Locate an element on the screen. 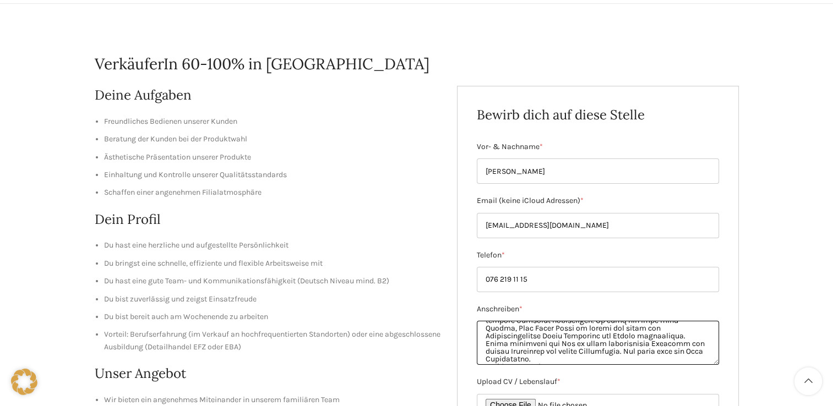  label: Anschreiben is located at coordinates (598, 309).